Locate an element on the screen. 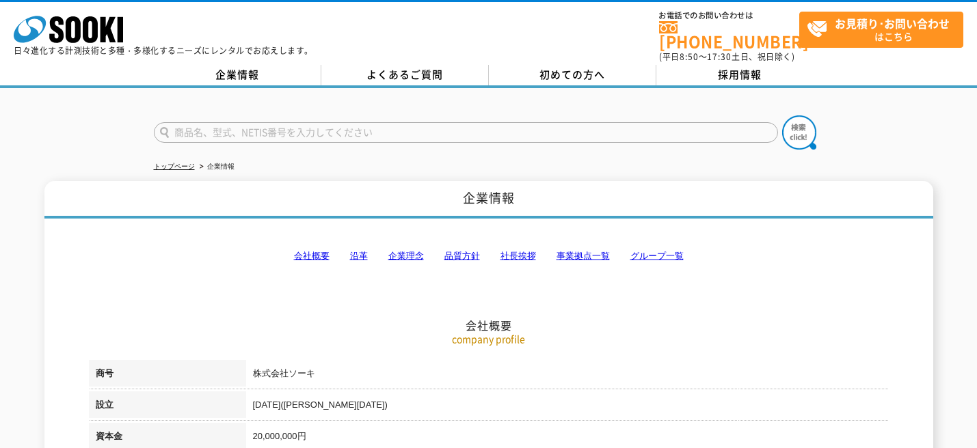 This screenshot has height=448, width=977. span: 8:50 is located at coordinates (689, 57).